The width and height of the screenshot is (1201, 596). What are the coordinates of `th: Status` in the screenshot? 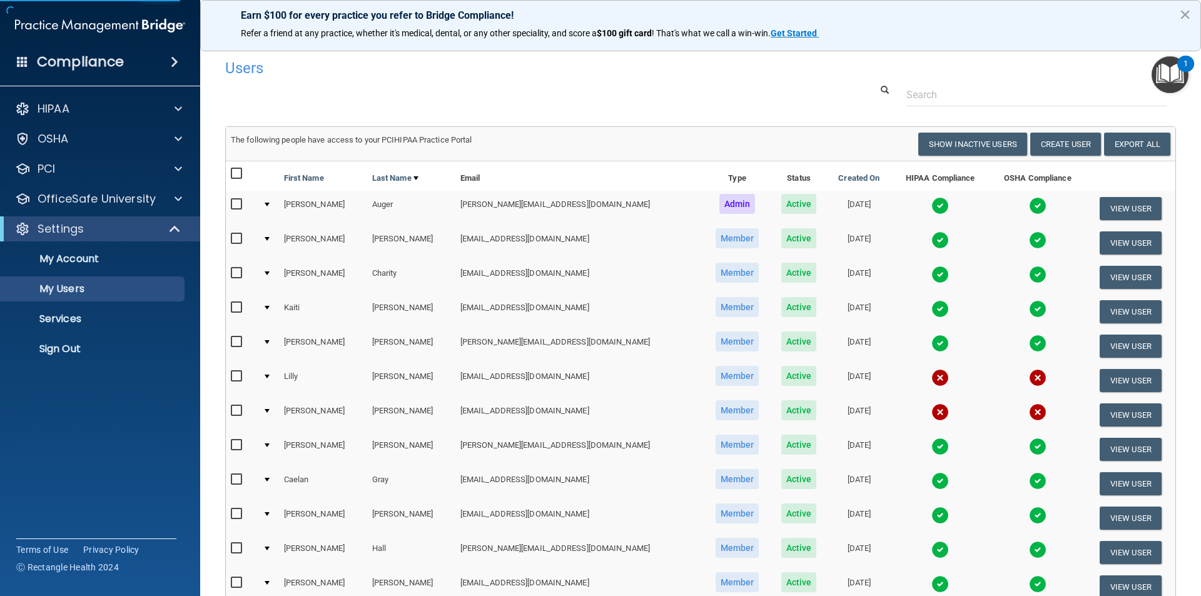 It's located at (799, 176).